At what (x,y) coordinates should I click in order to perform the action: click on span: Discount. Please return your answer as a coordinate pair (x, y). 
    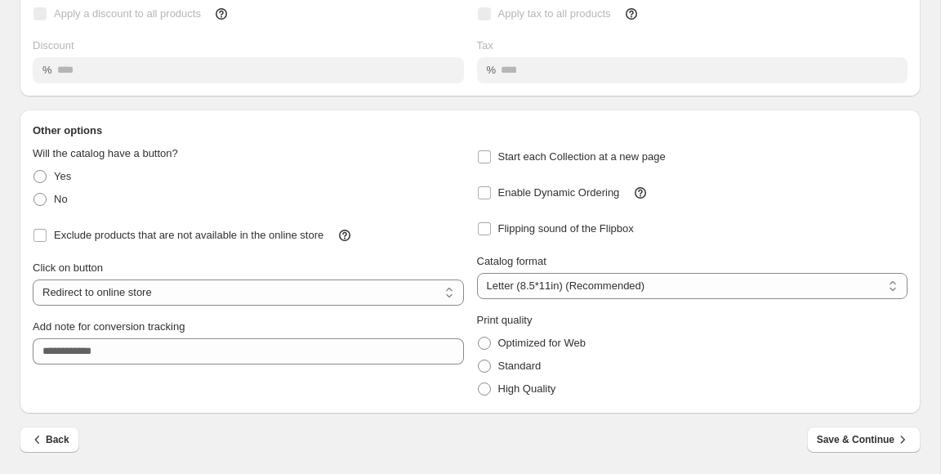
    Looking at the image, I should click on (53, 45).